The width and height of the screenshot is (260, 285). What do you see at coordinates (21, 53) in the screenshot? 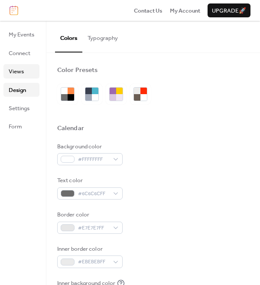
I see `a: Connect` at bounding box center [21, 53].